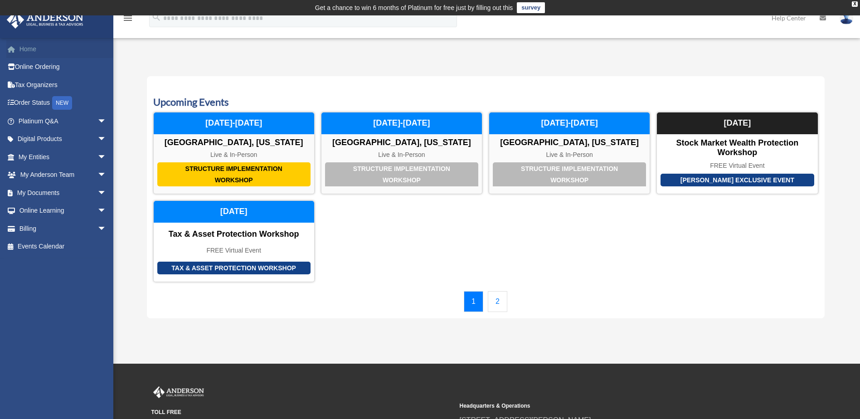 This screenshot has width=860, height=419. I want to click on div: Get a chance to win 6 months of Platinum for free just by filling out this, so click(414, 8).